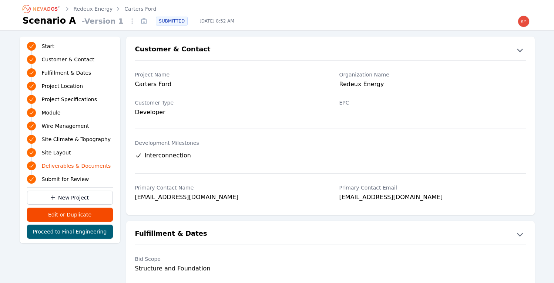 The width and height of the screenshot is (554, 283). I want to click on span: Interconnection, so click(168, 156).